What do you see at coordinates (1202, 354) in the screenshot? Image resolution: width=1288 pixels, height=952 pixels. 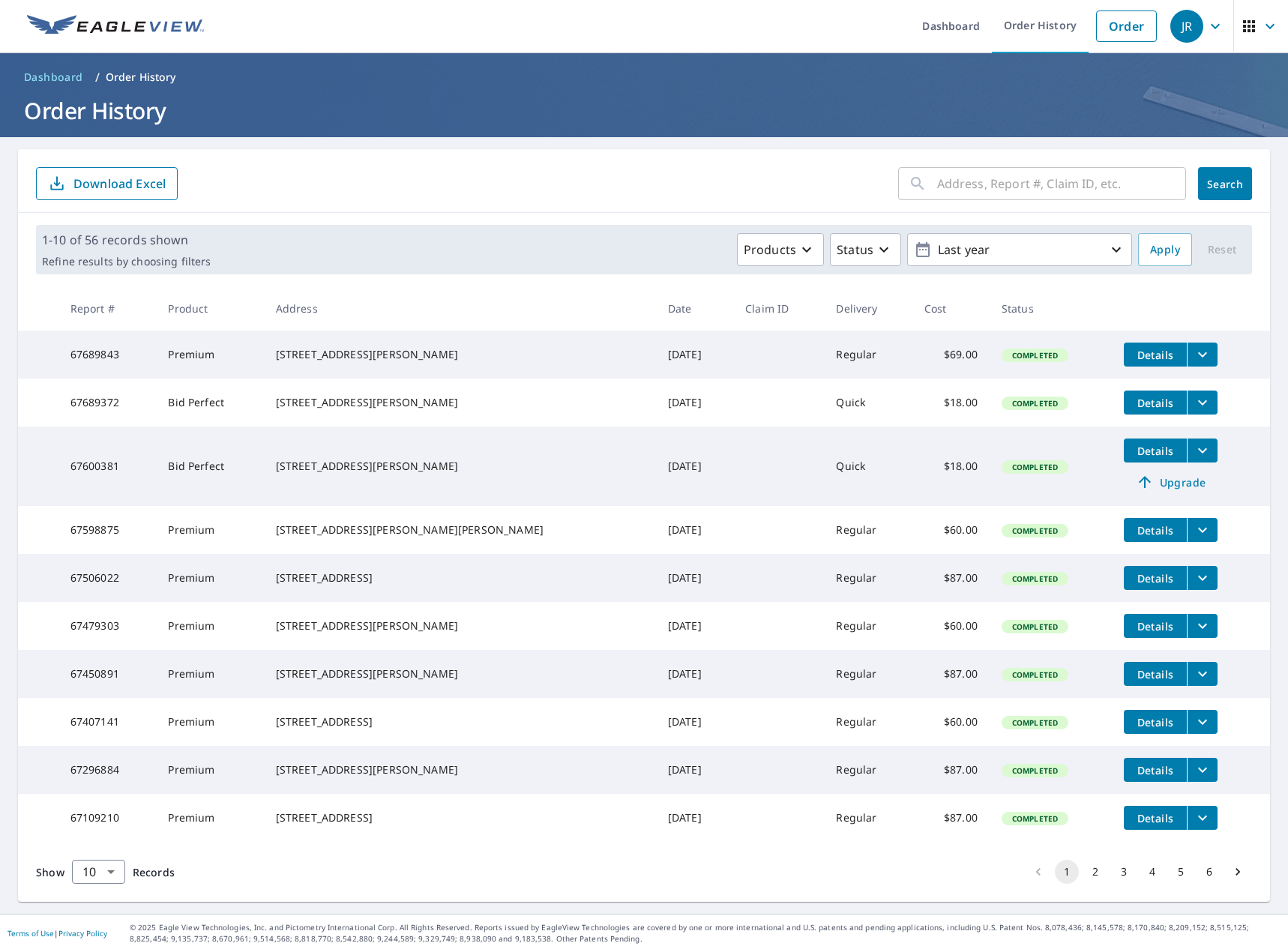 I see `button: filesDropdownBtn-67689843` at bounding box center [1202, 354].